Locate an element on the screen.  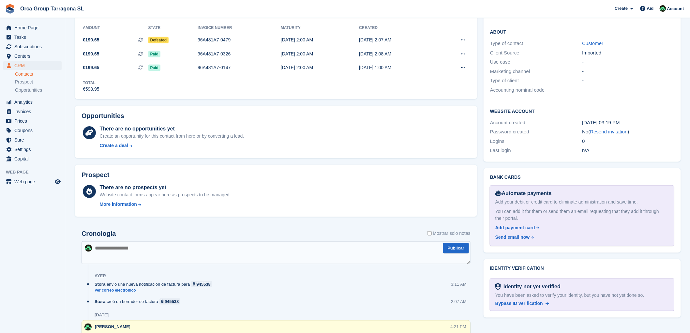
img: Tania is located at coordinates (88, 248).